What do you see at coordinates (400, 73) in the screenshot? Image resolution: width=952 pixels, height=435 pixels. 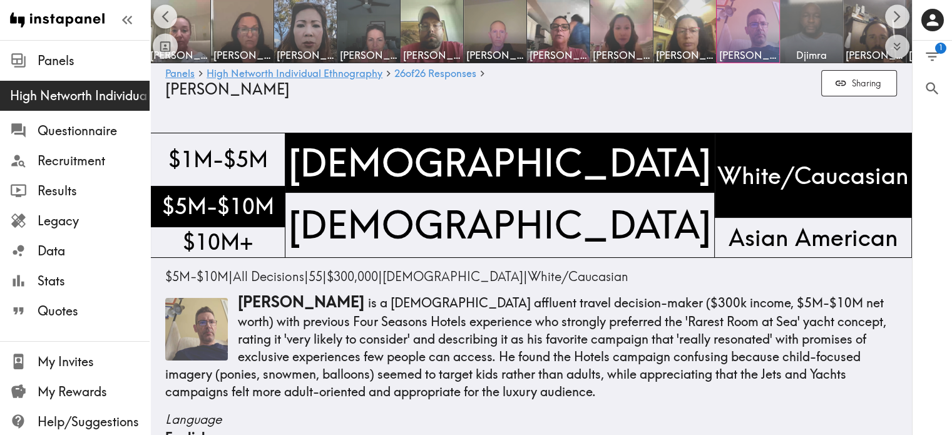 I see `span: 26` at bounding box center [400, 73].